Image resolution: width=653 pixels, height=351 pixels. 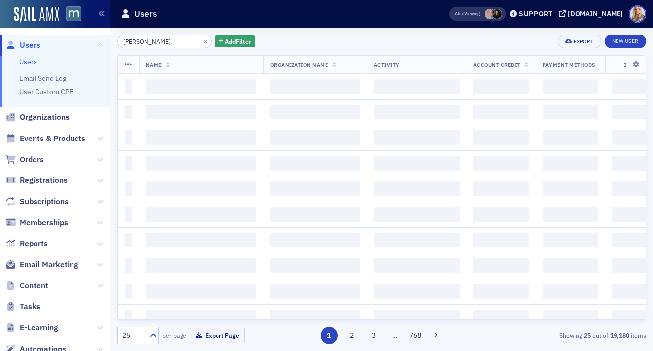 What do you see at coordinates (30, 307) in the screenshot?
I see `span: Tasks` at bounding box center [30, 307].